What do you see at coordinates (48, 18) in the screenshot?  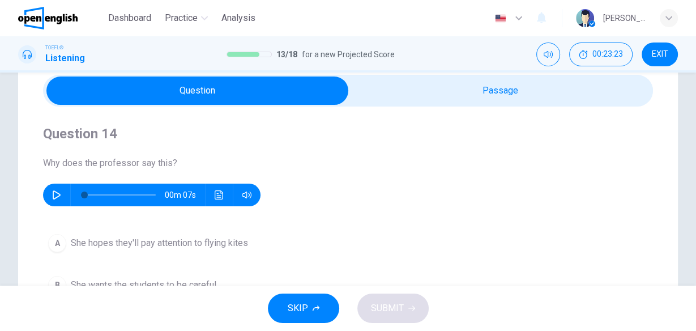 I see `img: OpenEnglish logo` at bounding box center [48, 18].